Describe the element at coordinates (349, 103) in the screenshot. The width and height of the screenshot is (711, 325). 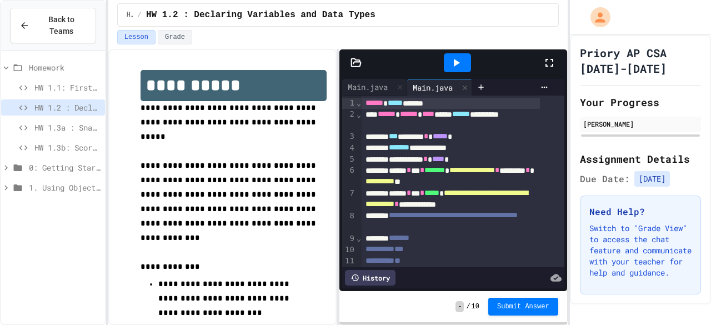
I see `div: 1` at that location.